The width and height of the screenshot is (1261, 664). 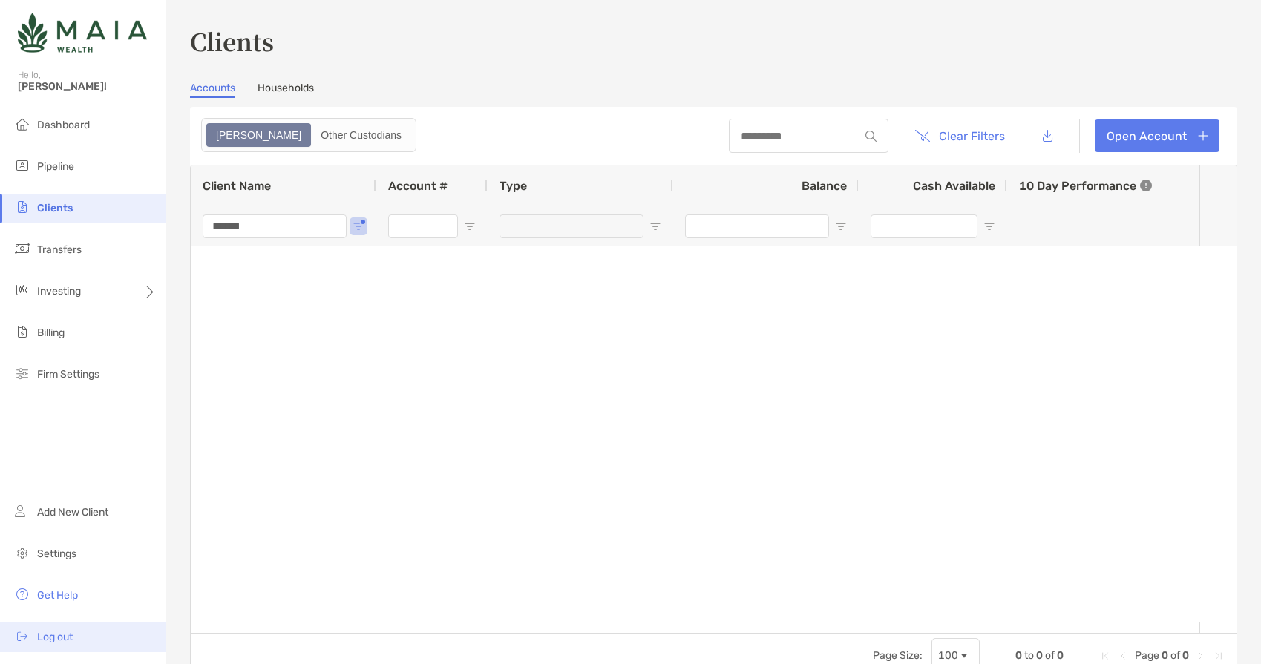 I want to click on h3: Clients, so click(x=713, y=41).